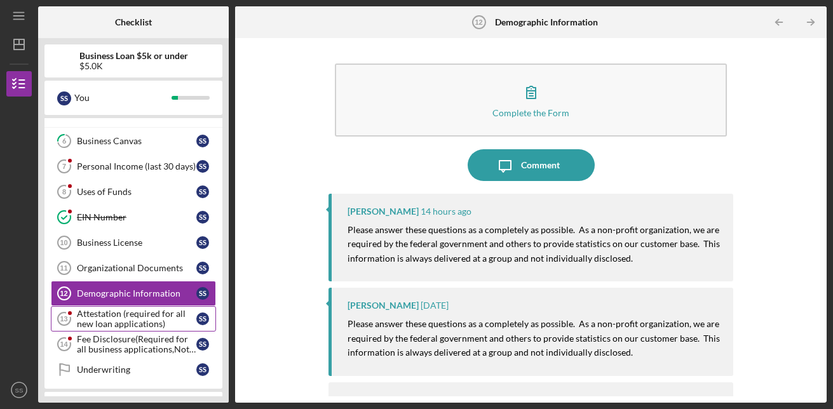  I want to click on a: 13Attestation (required for all new loan applications)SS, so click(133, 319).